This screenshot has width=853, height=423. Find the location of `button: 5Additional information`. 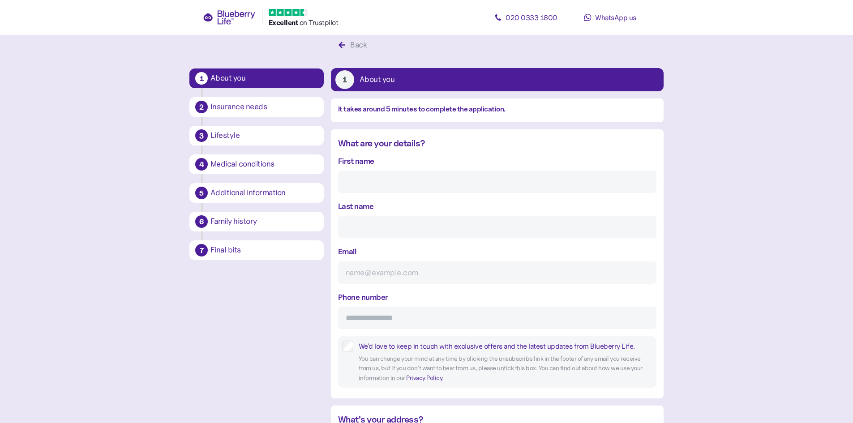

button: 5Additional information is located at coordinates (257, 193).